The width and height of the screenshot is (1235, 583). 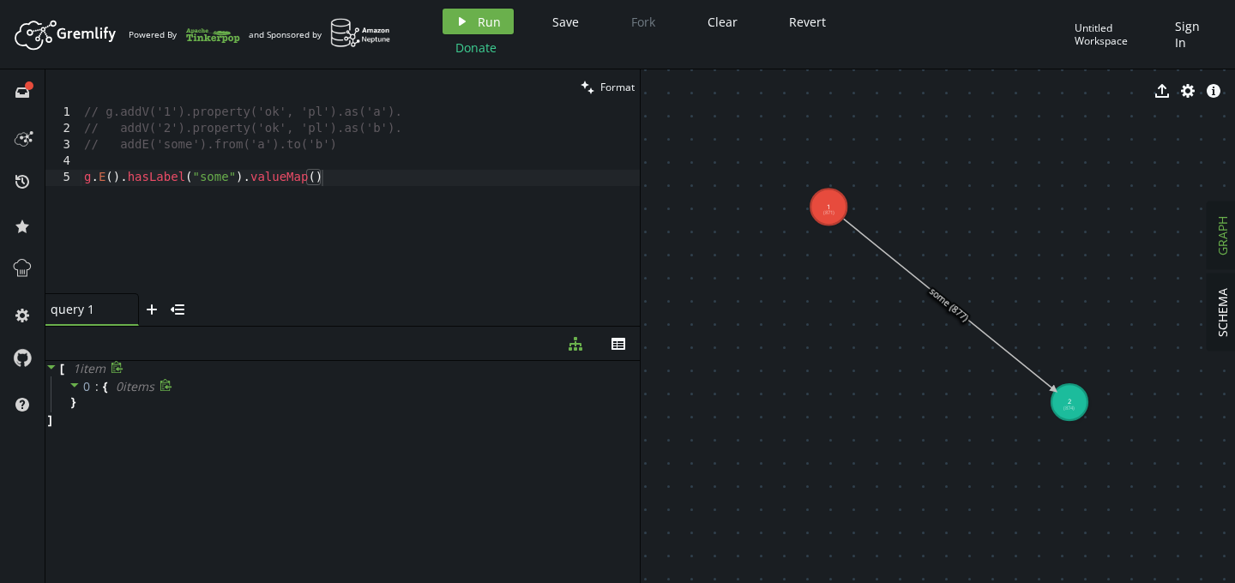 I want to click on button: Revert, so click(x=807, y=21).